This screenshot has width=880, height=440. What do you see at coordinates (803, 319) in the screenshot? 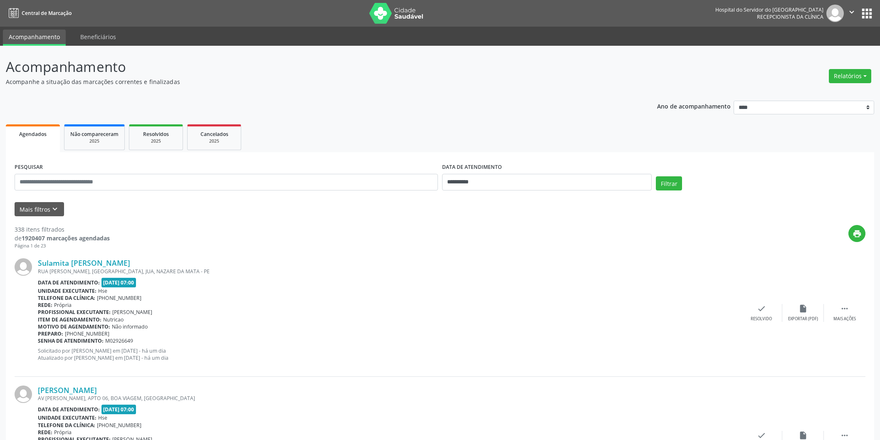
I see `div: Exportar (PDF)` at bounding box center [803, 319].